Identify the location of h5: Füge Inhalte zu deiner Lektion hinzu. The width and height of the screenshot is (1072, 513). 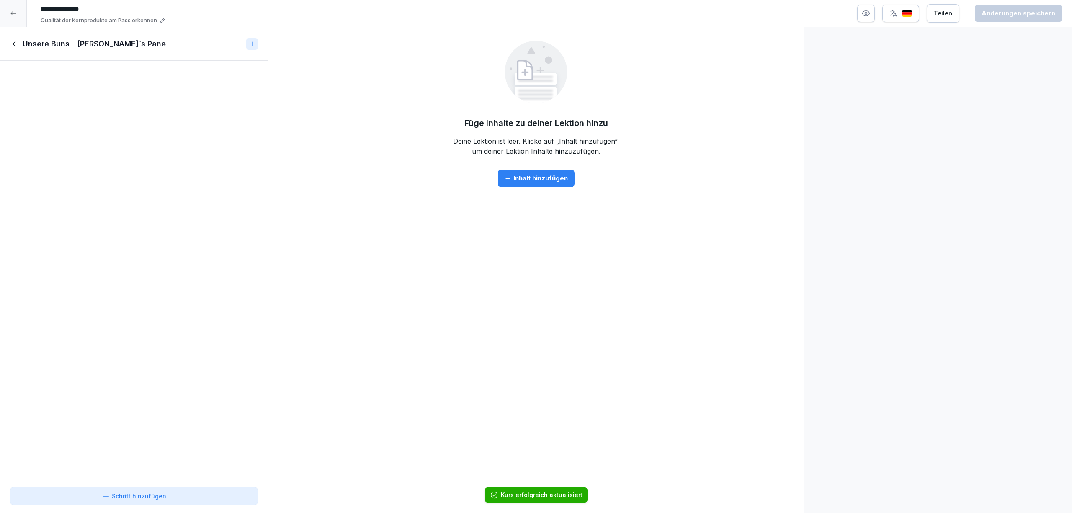
(536, 123).